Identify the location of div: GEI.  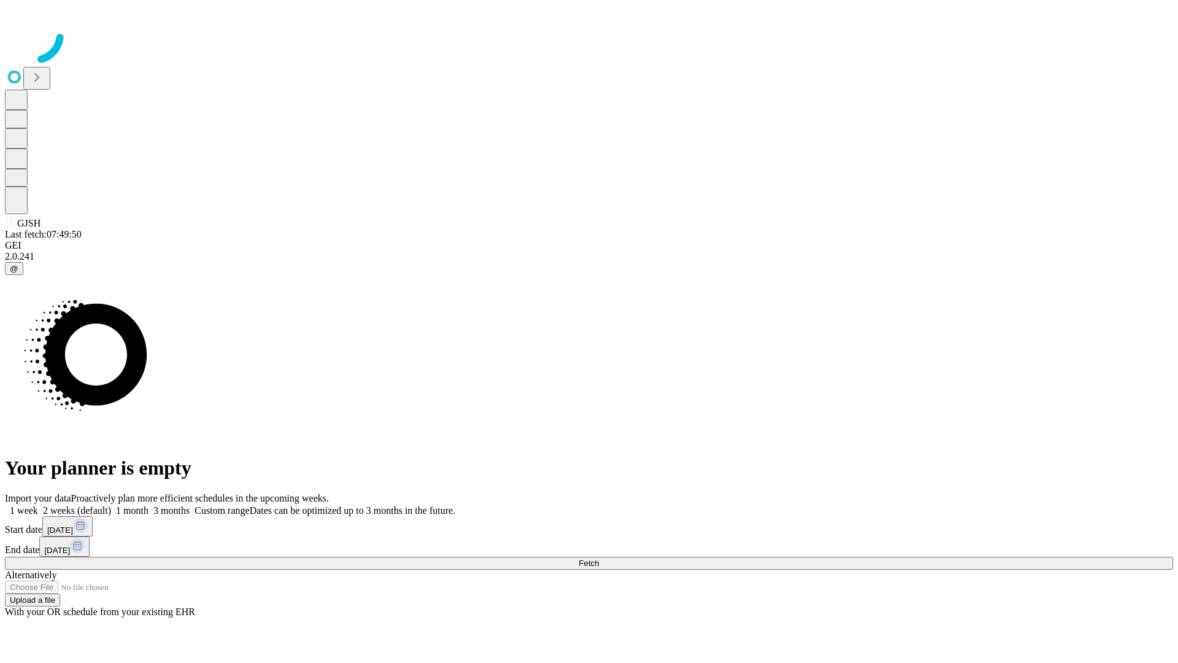
(589, 245).